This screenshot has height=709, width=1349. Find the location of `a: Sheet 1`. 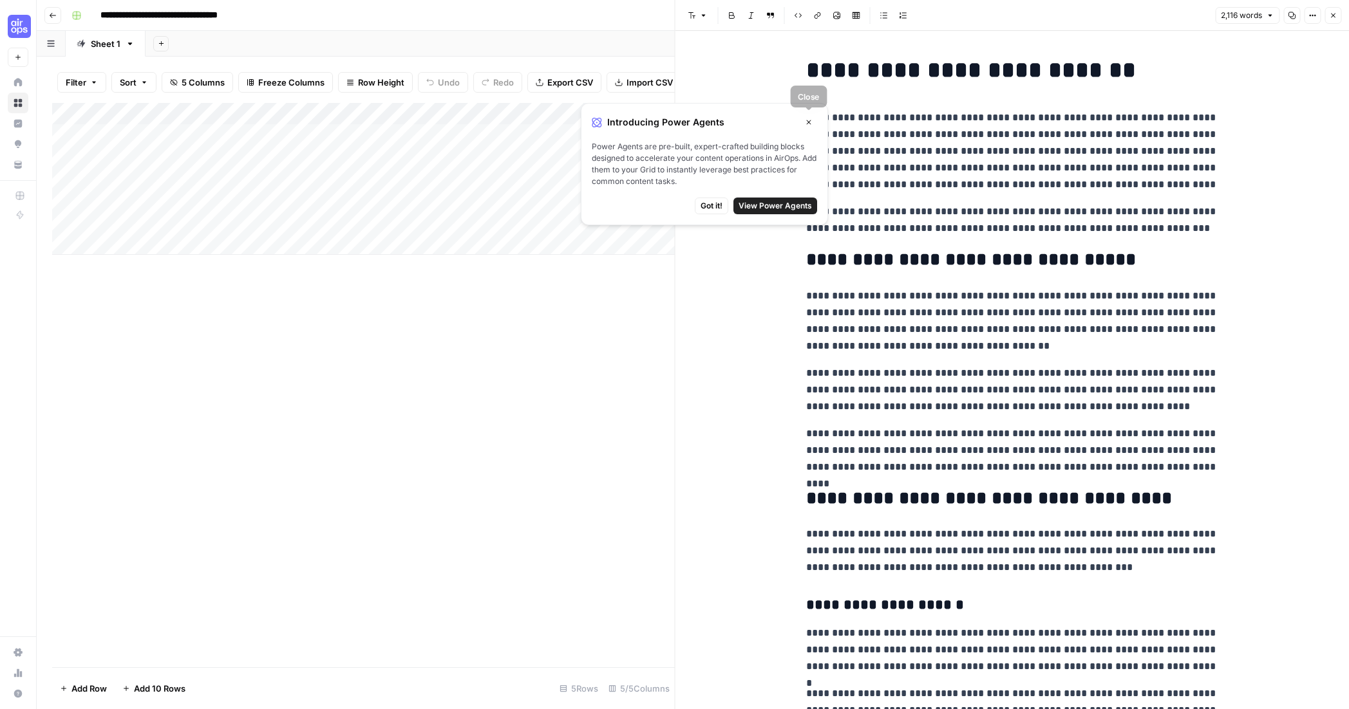

a: Sheet 1 is located at coordinates (106, 44).